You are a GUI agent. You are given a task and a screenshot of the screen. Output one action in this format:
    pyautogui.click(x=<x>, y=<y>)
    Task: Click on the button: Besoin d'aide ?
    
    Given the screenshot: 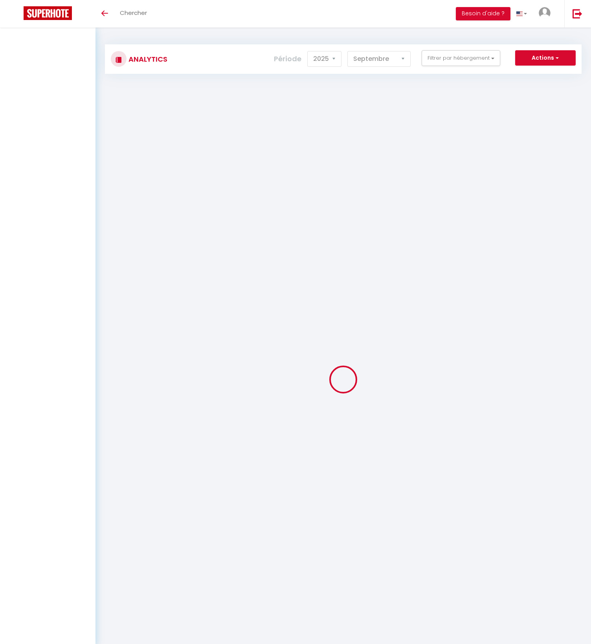 What is the action you would take?
    pyautogui.click(x=483, y=14)
    